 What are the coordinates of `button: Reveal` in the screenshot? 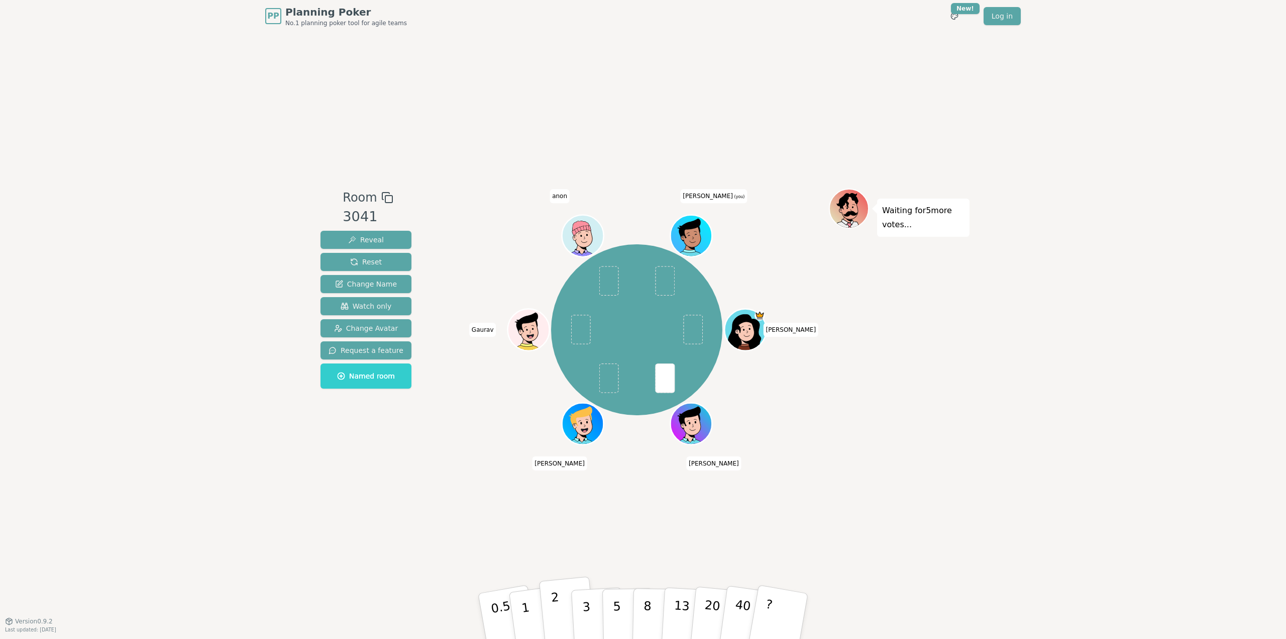 It's located at (366, 240).